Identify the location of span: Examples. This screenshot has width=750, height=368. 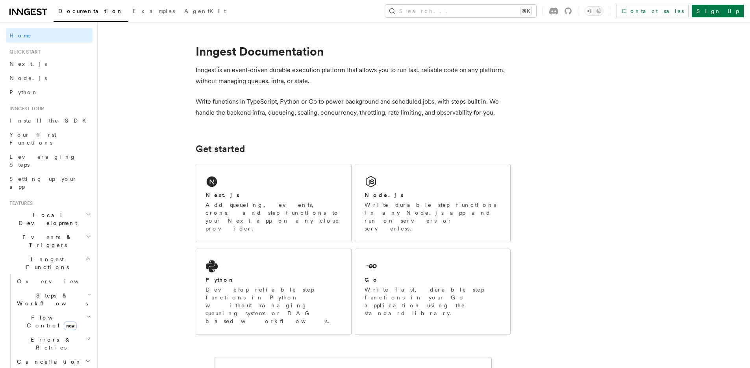
(154, 11).